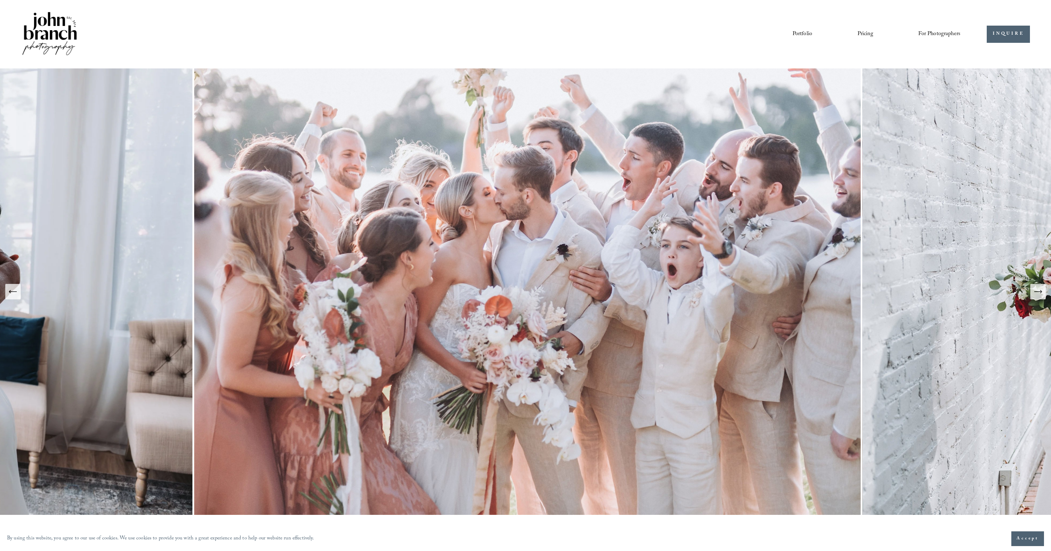 This screenshot has width=1051, height=551. Describe the element at coordinates (50, 34) in the screenshot. I see `img: John Branch IV Photography` at that location.